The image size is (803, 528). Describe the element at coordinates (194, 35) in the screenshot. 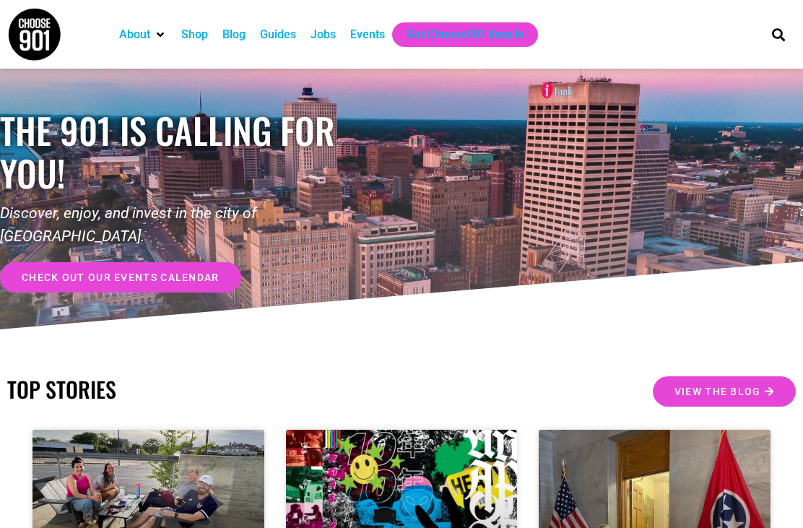

I see `div: Shop` at that location.